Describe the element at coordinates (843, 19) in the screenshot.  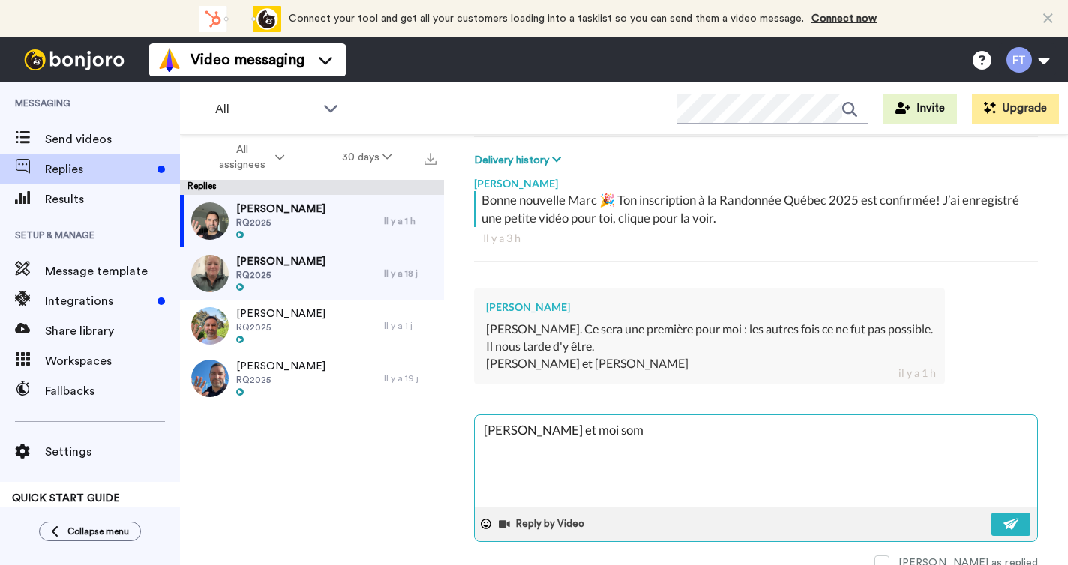
I see `a: Connect now` at that location.